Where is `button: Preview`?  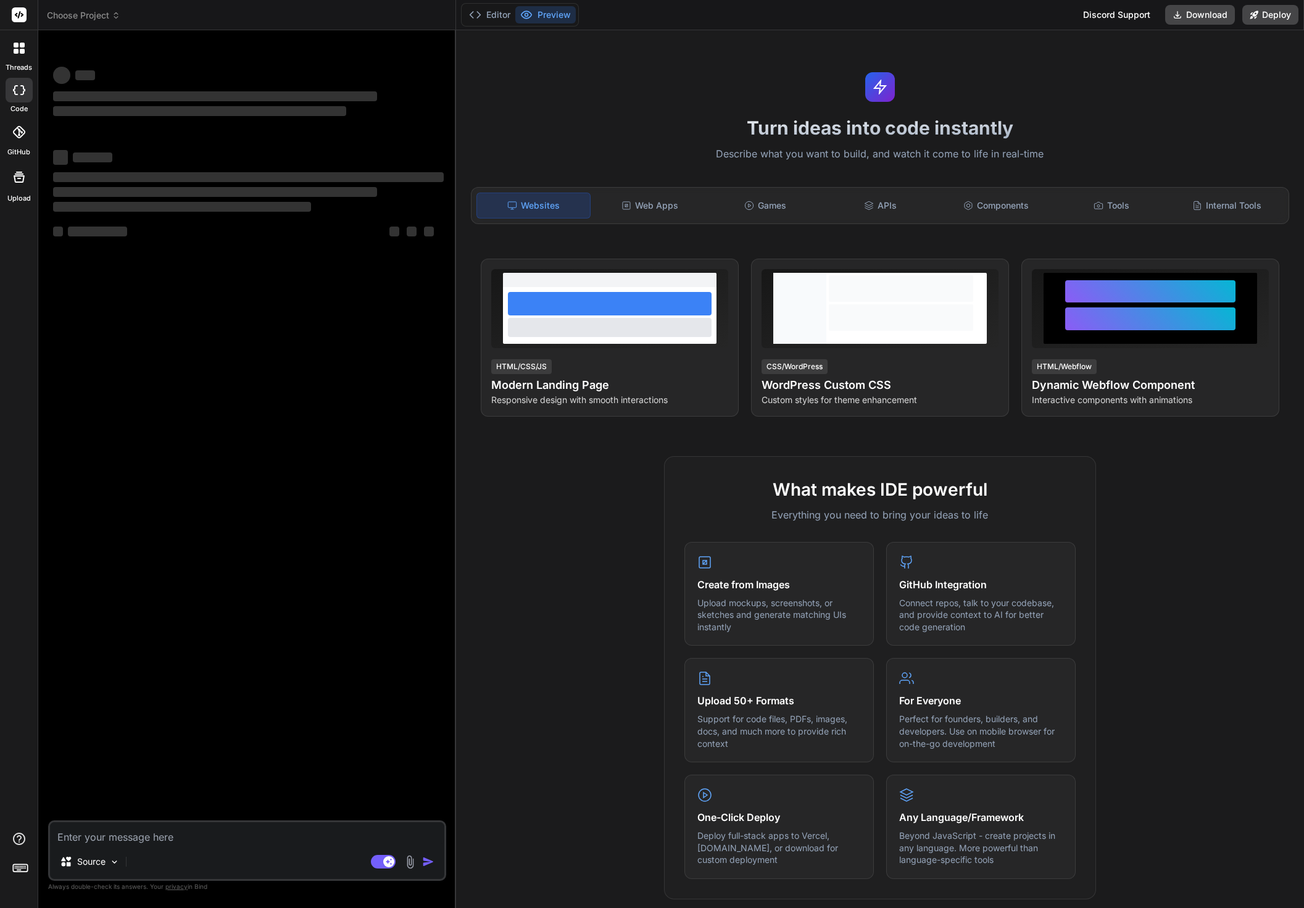 button: Preview is located at coordinates (546, 15).